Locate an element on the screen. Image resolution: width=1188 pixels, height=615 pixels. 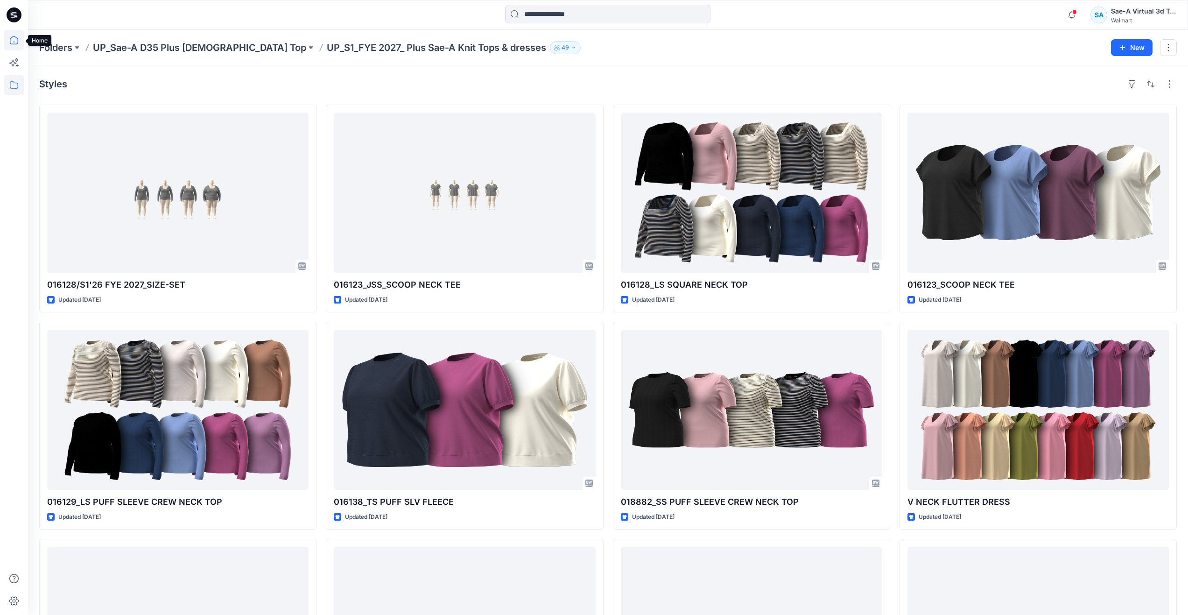
a: V NECK FLUTTER DRESS is located at coordinates (1038, 409).